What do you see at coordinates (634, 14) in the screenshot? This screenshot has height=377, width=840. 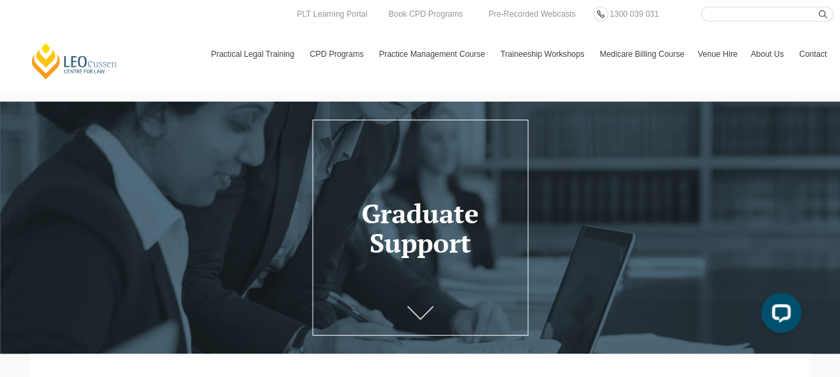 I see `a: 1300 039 031` at bounding box center [634, 14].